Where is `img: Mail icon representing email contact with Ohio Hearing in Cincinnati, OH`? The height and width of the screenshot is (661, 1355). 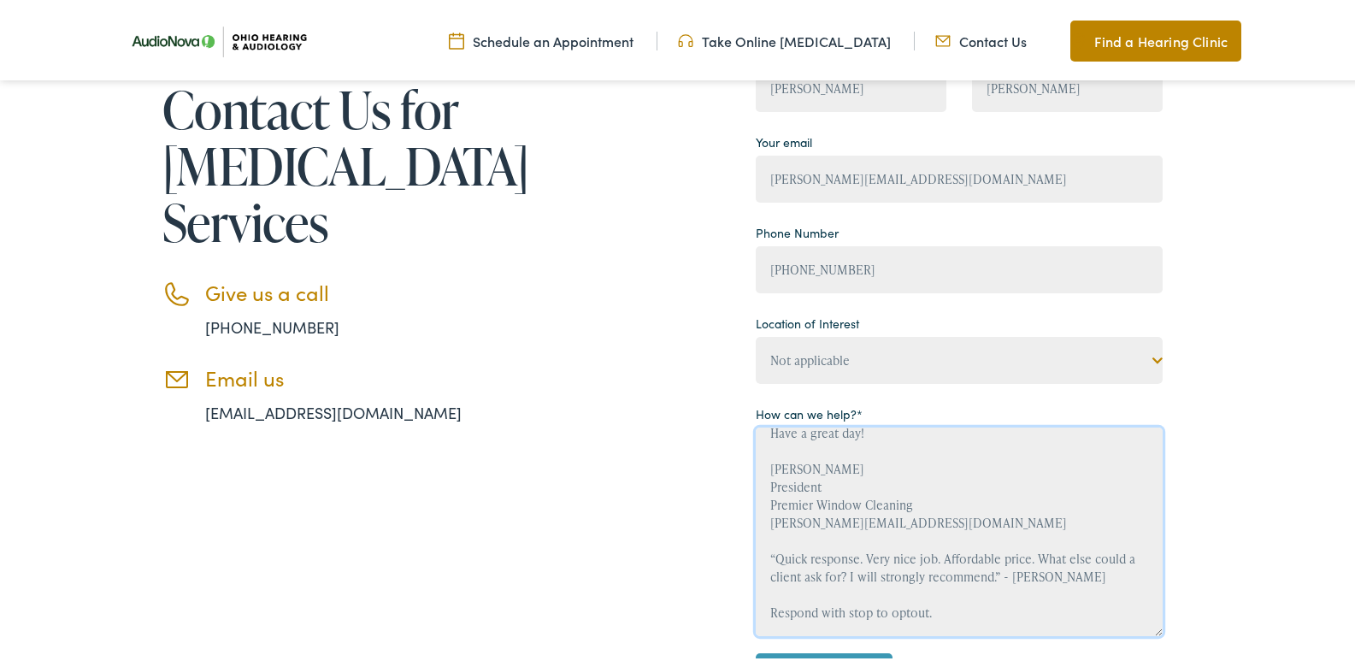 img: Mail icon representing email contact with Ohio Hearing in Cincinnati, OH is located at coordinates (943, 38).